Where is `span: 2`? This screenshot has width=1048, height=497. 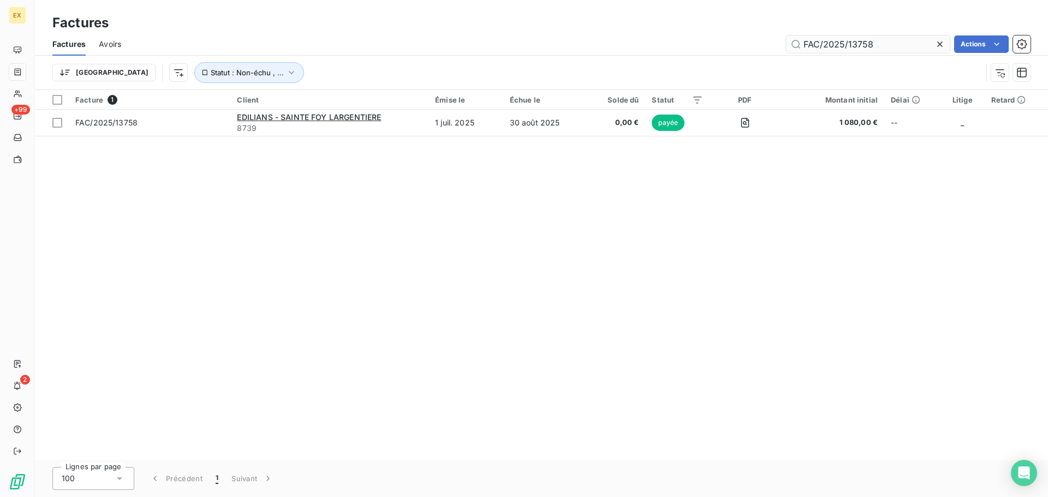 span: 2 is located at coordinates (25, 380).